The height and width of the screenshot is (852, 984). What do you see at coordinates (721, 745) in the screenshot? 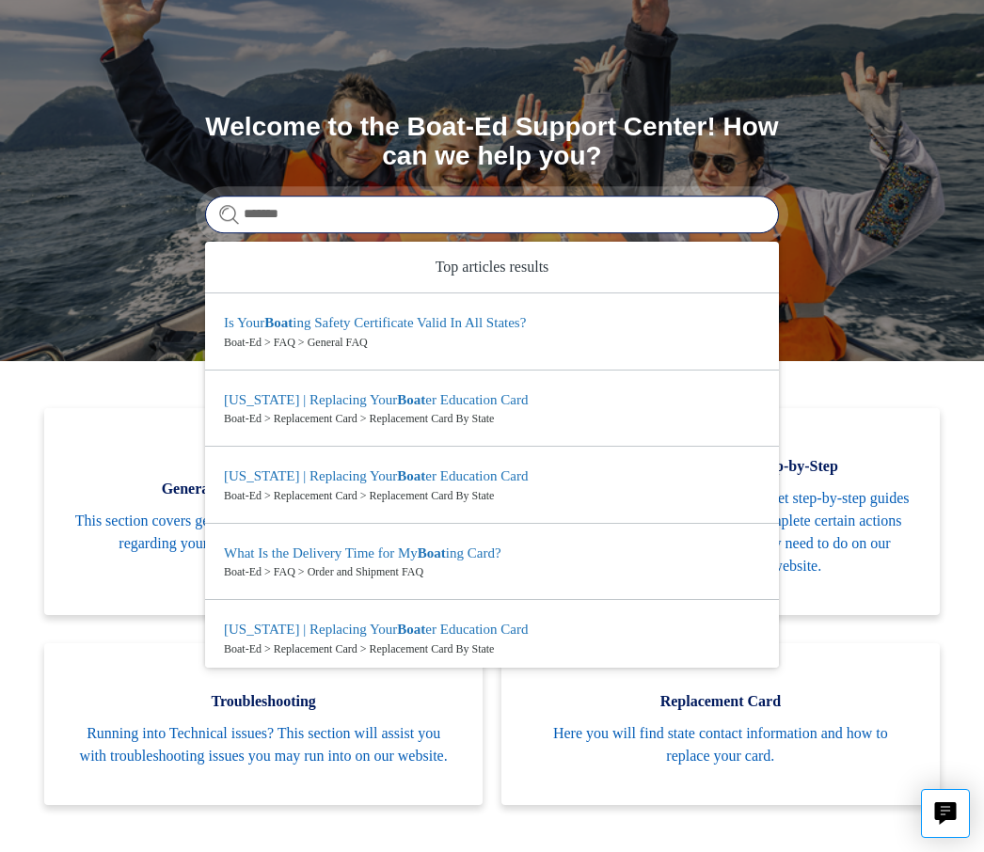
I see `span: Here you will find state contact information and how to replace your card.` at bounding box center [721, 745].